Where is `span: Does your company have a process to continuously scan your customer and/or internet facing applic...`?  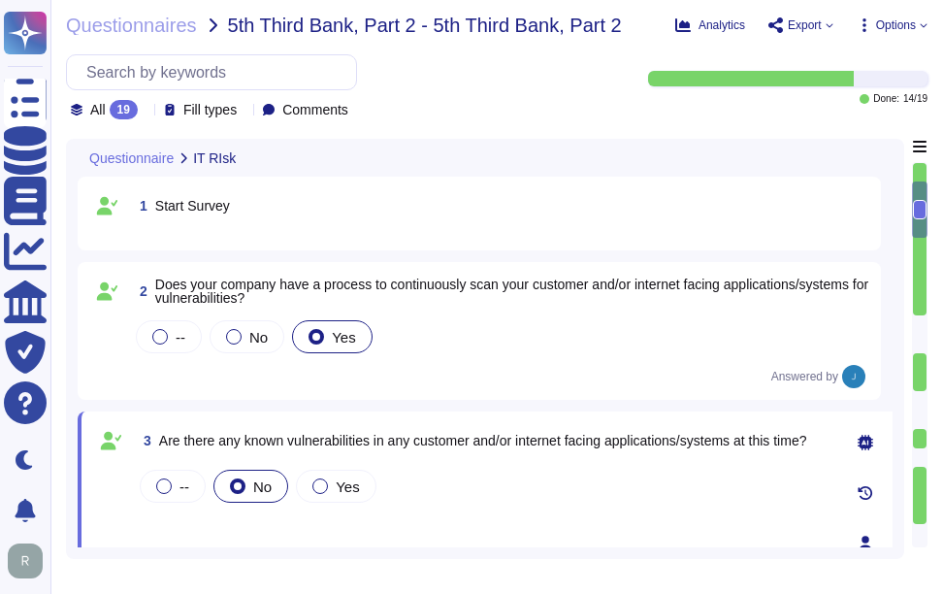
span: Does your company have a process to continuously scan your customer and/or internet facing applic... is located at coordinates (511, 291).